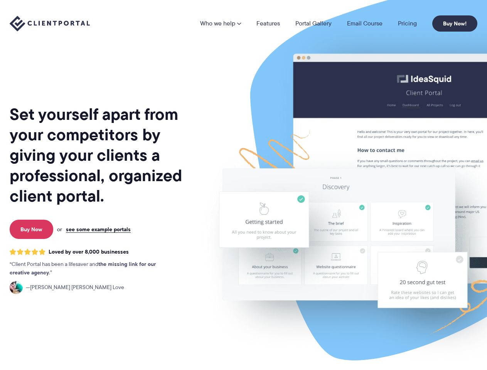 This screenshot has height=370, width=487. Describe the element at coordinates (82, 268) in the screenshot. I see `strong: the missing link for our creative agency` at that location.